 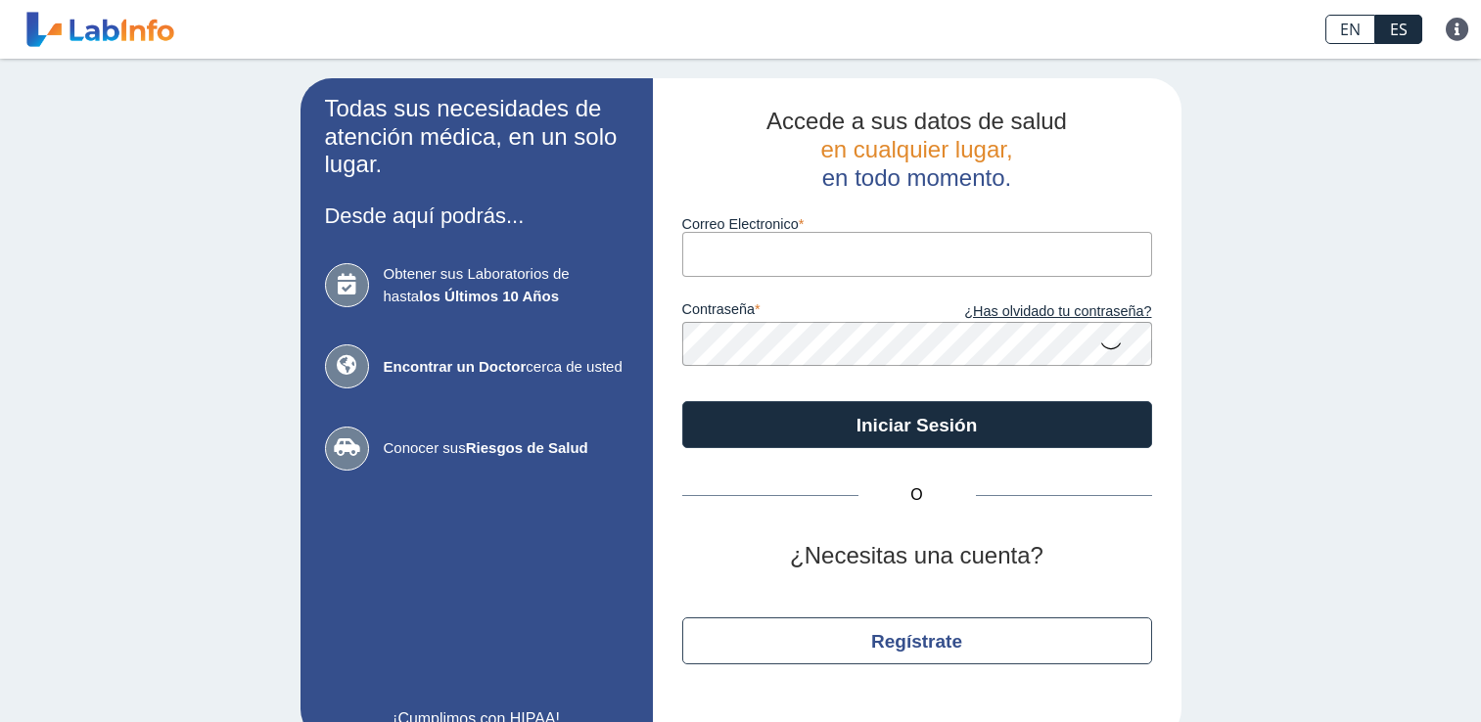 I want to click on a: ¿Has olvidado tu contraseña?, so click(x=1035, y=312).